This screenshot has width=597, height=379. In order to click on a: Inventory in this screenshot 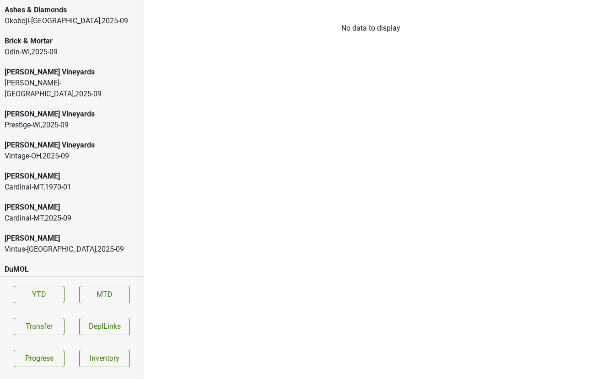, I will do `click(104, 359)`.